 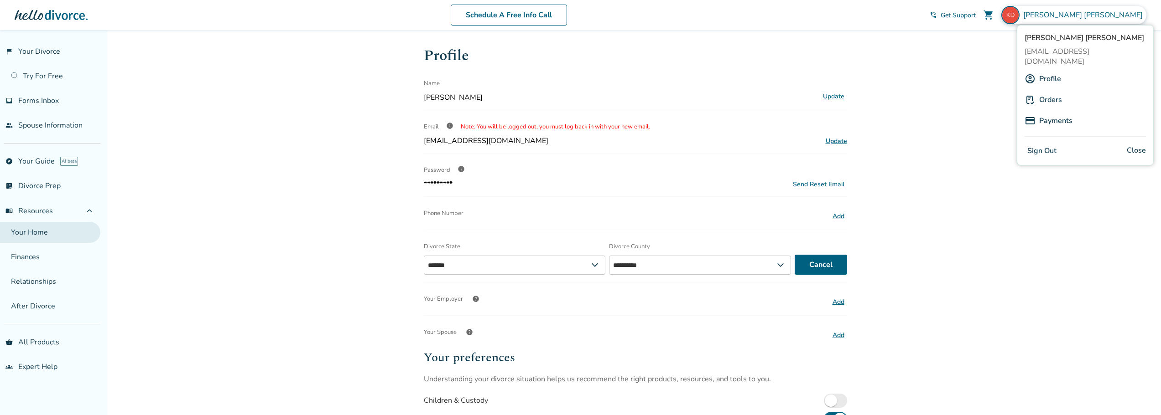 What do you see at coordinates (700, 265) in the screenshot?
I see `select: Divorce County` at bounding box center [700, 265].